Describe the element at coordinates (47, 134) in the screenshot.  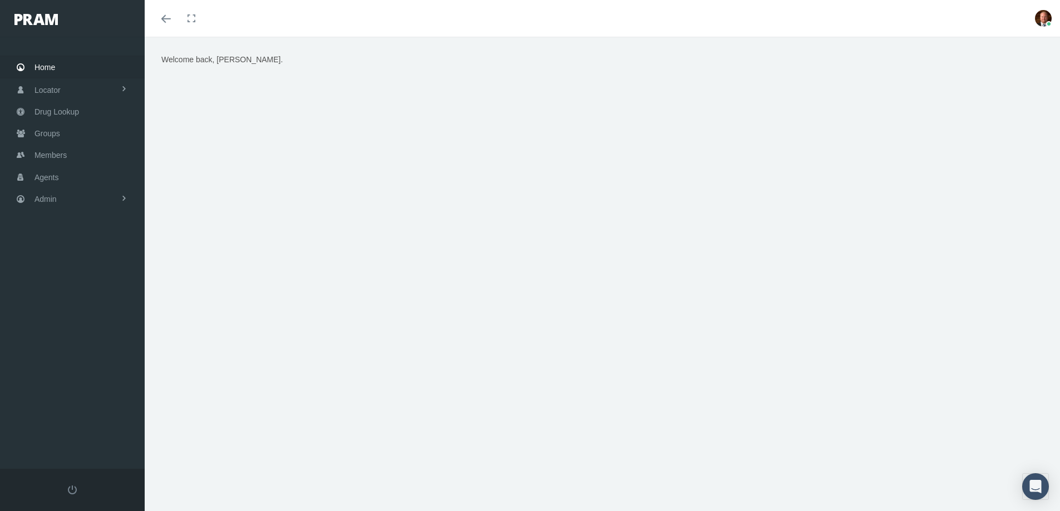
I see `span: Groups` at that location.